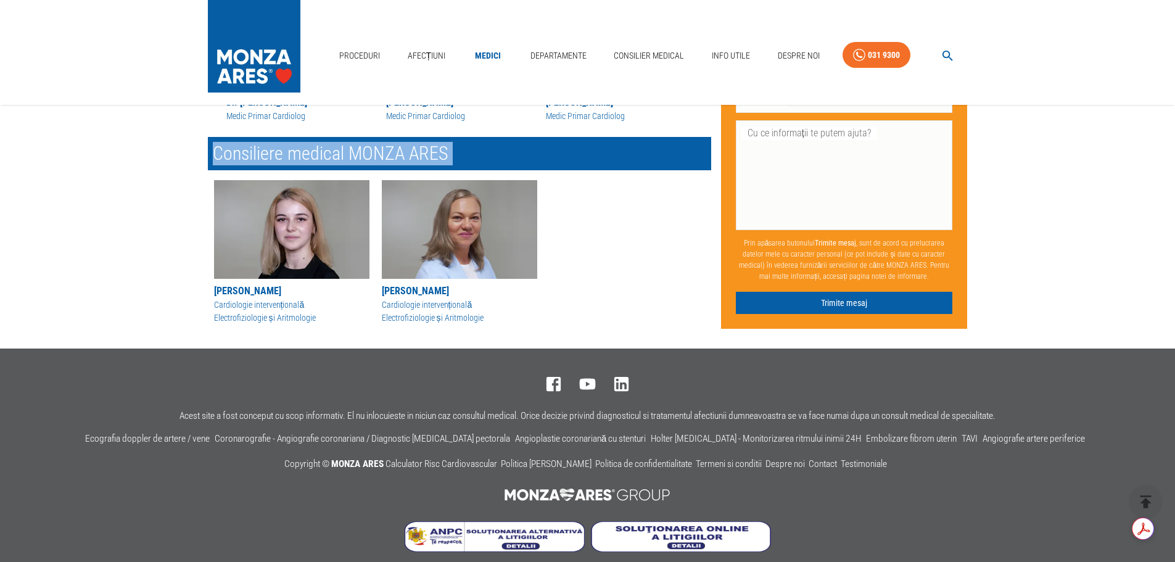 Image resolution: width=1175 pixels, height=562 pixels. I want to click on a: Despre Noi, so click(799, 56).